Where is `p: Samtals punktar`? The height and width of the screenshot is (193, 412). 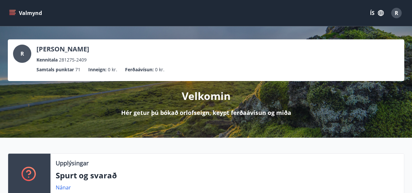 p: Samtals punktar is located at coordinates (55, 70).